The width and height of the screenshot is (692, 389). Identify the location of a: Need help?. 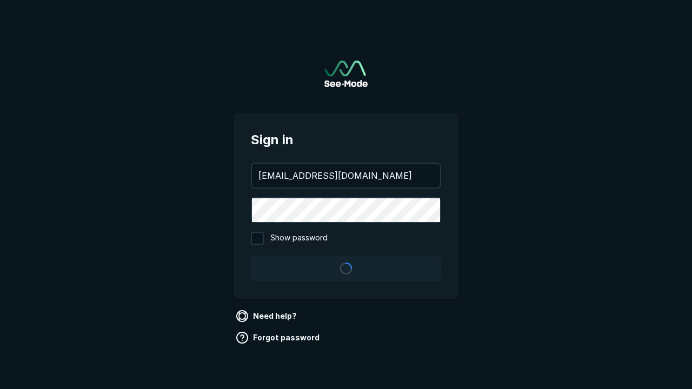
(267, 316).